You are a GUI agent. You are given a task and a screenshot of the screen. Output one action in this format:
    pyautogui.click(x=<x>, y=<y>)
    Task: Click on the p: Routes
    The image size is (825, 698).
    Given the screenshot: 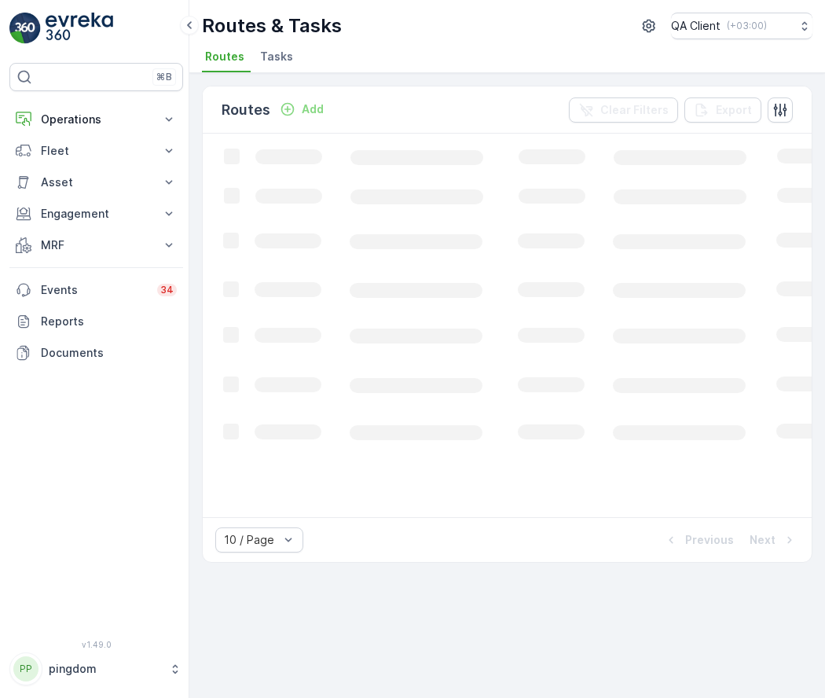 What is the action you would take?
    pyautogui.click(x=246, y=110)
    